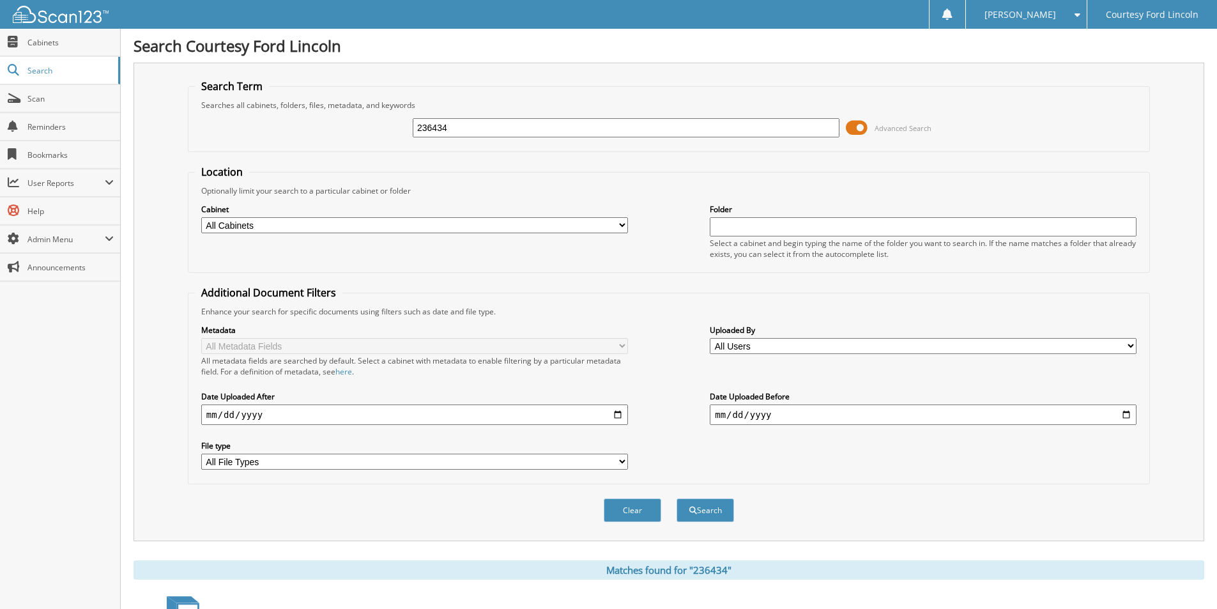 Image resolution: width=1217 pixels, height=609 pixels. Describe the element at coordinates (66, 183) in the screenshot. I see `span: User Reports` at that location.